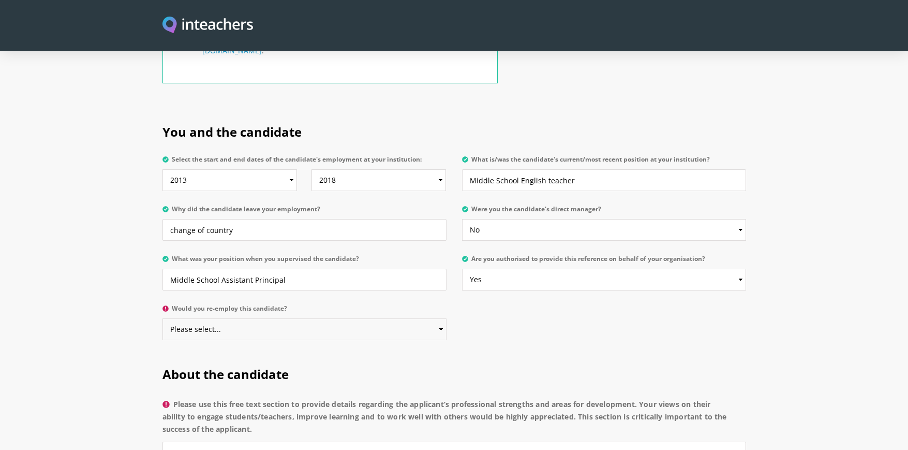  What do you see at coordinates (304, 262) in the screenshot?
I see `label: What was your position when you supervised the candidate?` at bounding box center [304, 262].